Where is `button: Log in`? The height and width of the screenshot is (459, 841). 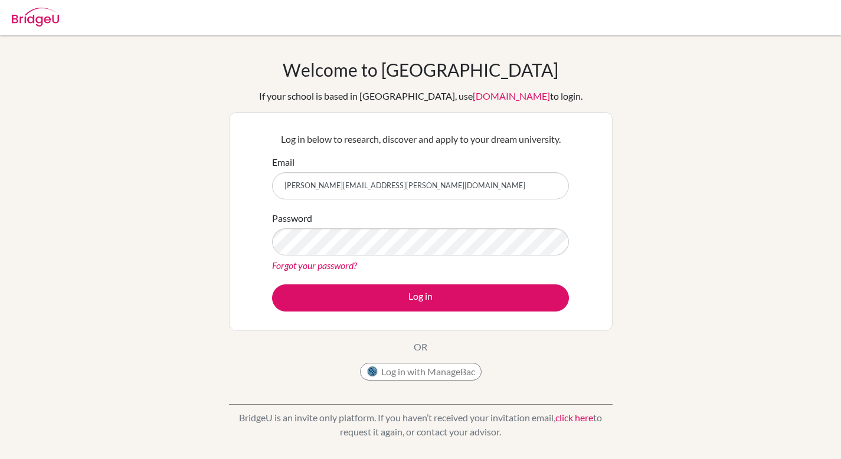 button: Log in is located at coordinates (420, 298).